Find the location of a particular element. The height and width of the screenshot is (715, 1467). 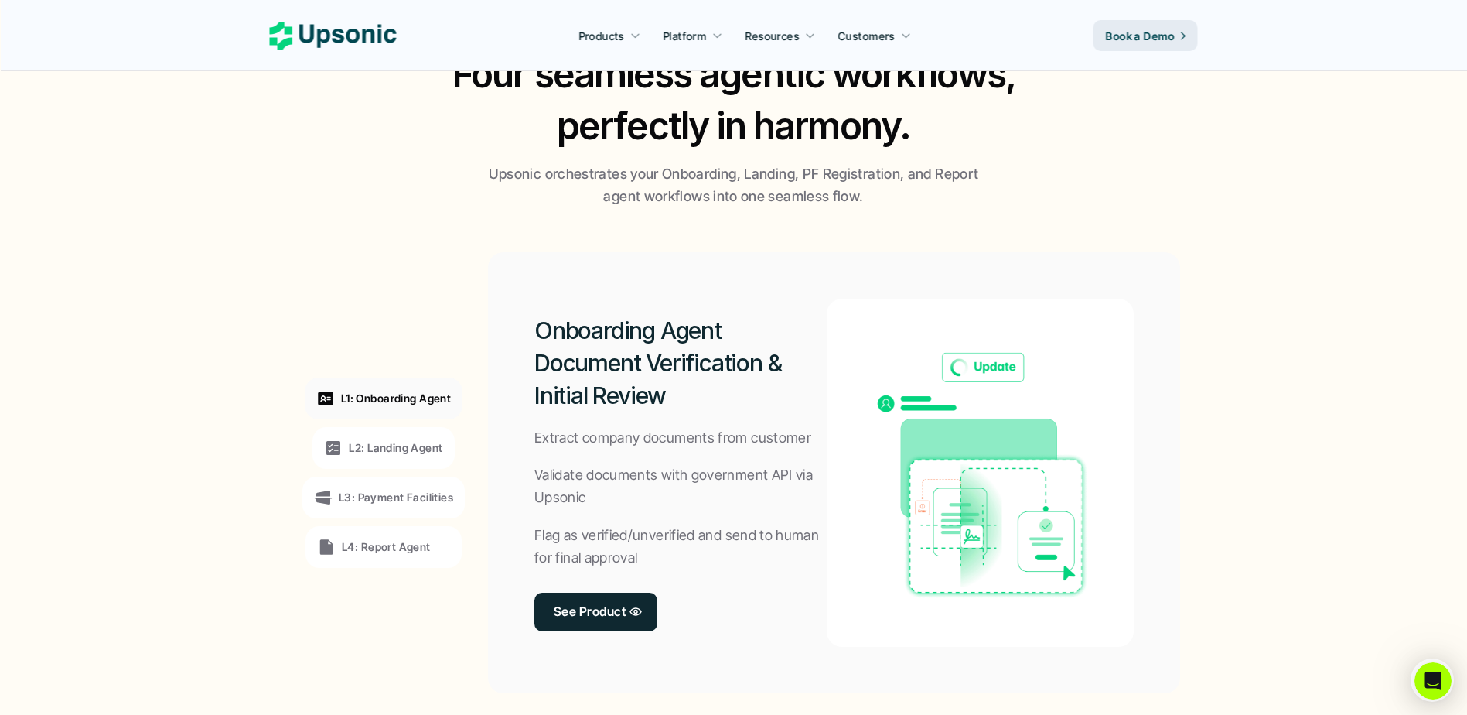

p: Platform is located at coordinates (684, 36).